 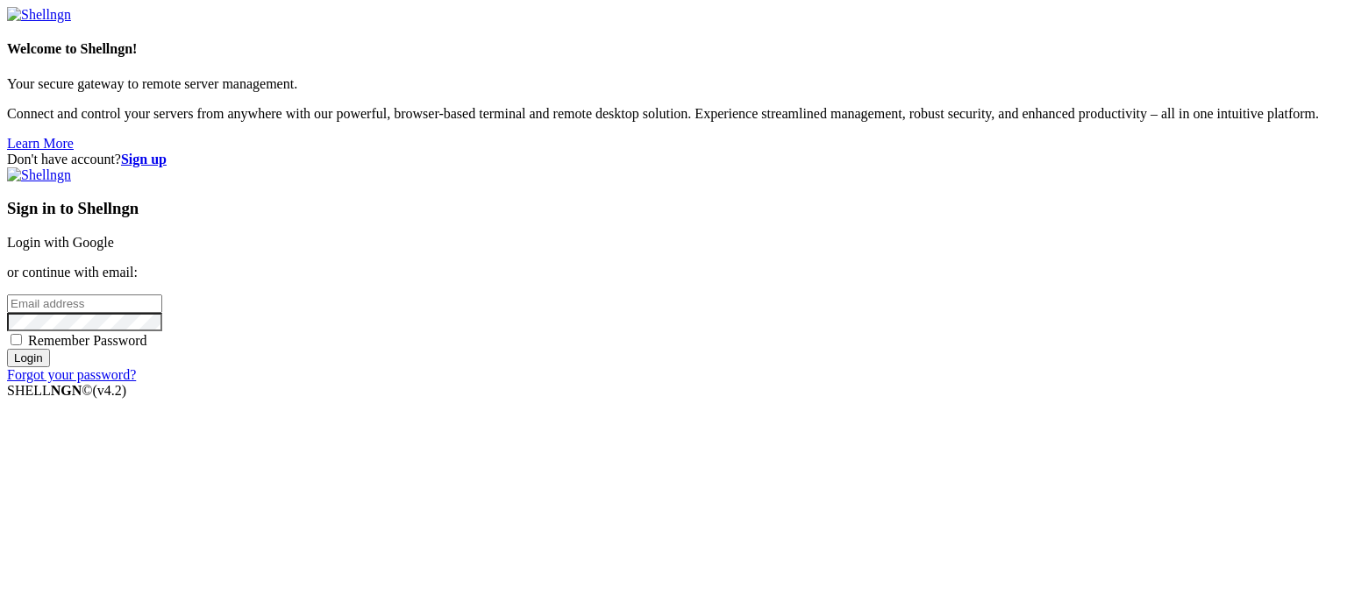 What do you see at coordinates (88, 340) in the screenshot?
I see `span: Remember Password` at bounding box center [88, 340].